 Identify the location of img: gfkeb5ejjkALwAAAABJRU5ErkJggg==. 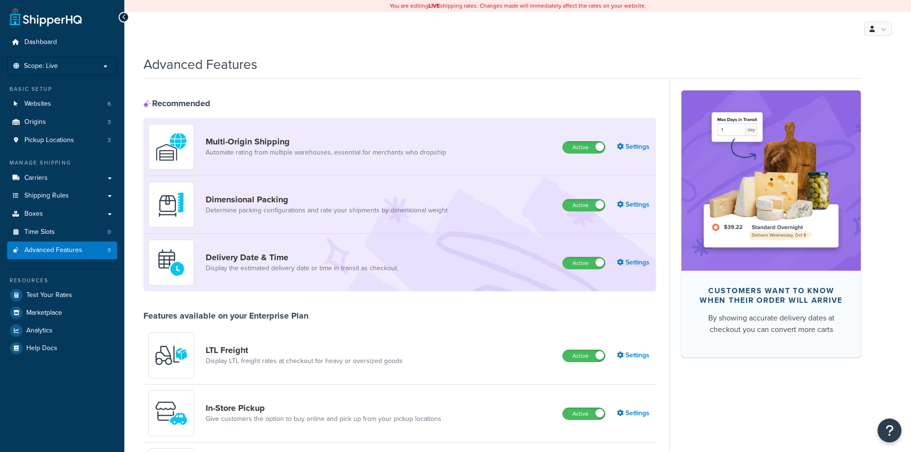
(171, 263).